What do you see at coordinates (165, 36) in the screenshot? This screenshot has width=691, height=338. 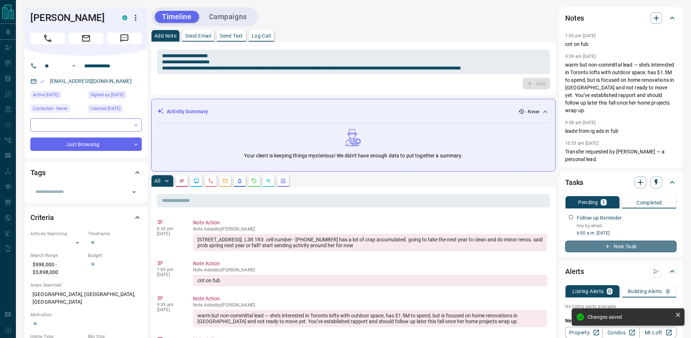 I see `p: Add Note` at bounding box center [165, 36].